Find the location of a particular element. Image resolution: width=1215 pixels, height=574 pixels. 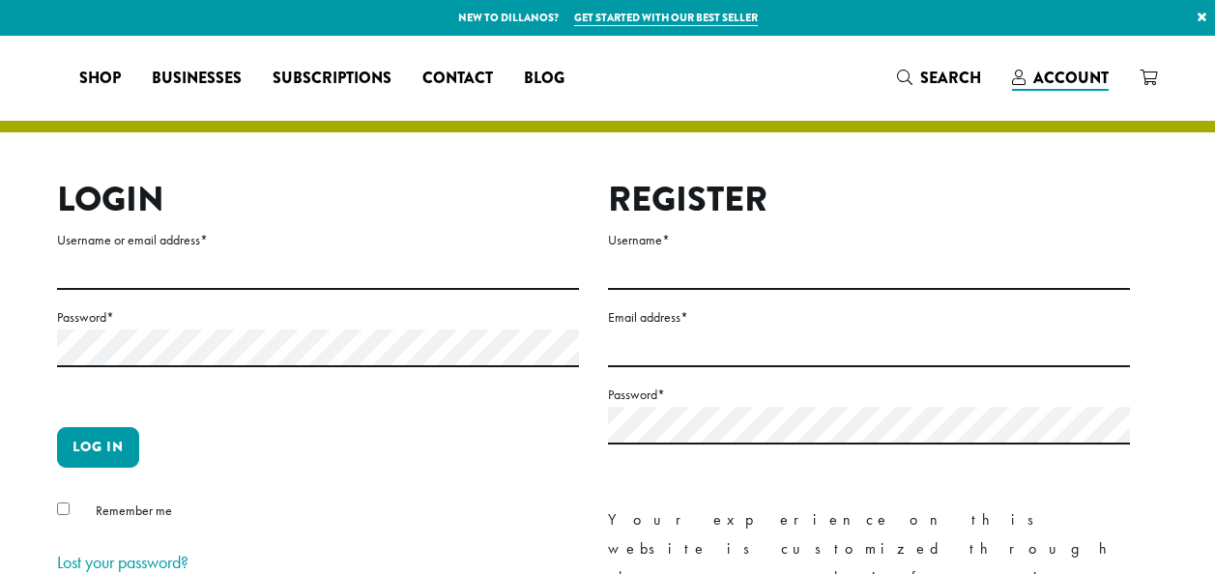

span: Businesses is located at coordinates (196, 78).